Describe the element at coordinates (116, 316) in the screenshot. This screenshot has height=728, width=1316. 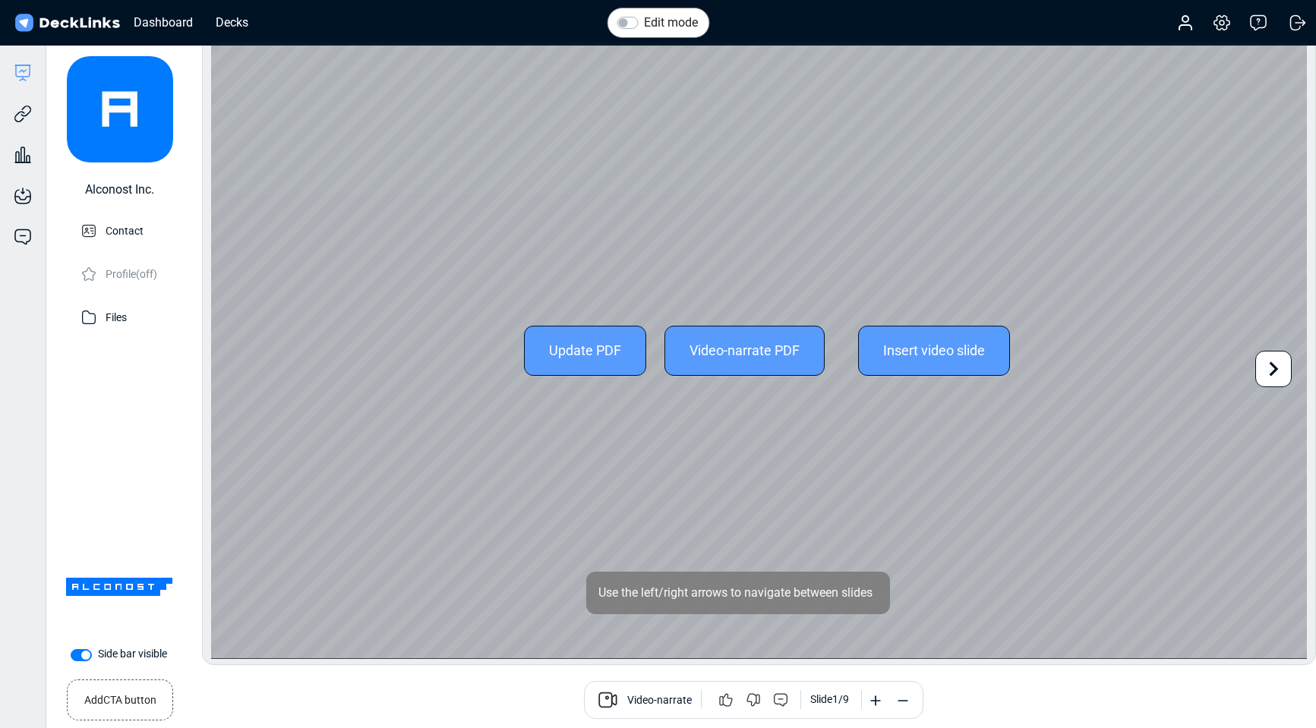
I see `p: Files` at that location.